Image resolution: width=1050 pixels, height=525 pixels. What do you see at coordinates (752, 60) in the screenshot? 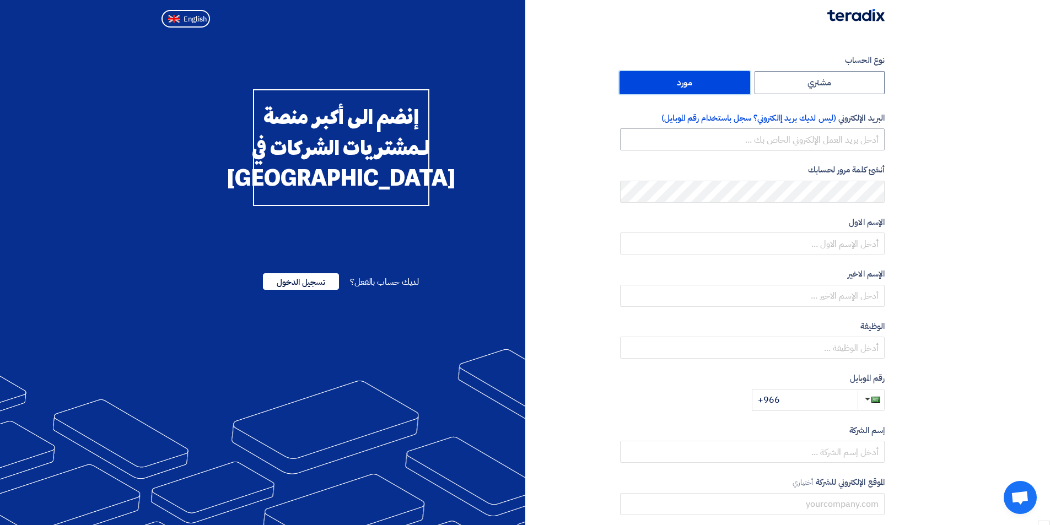
I see `label: نوع الحساب` at bounding box center [752, 60].